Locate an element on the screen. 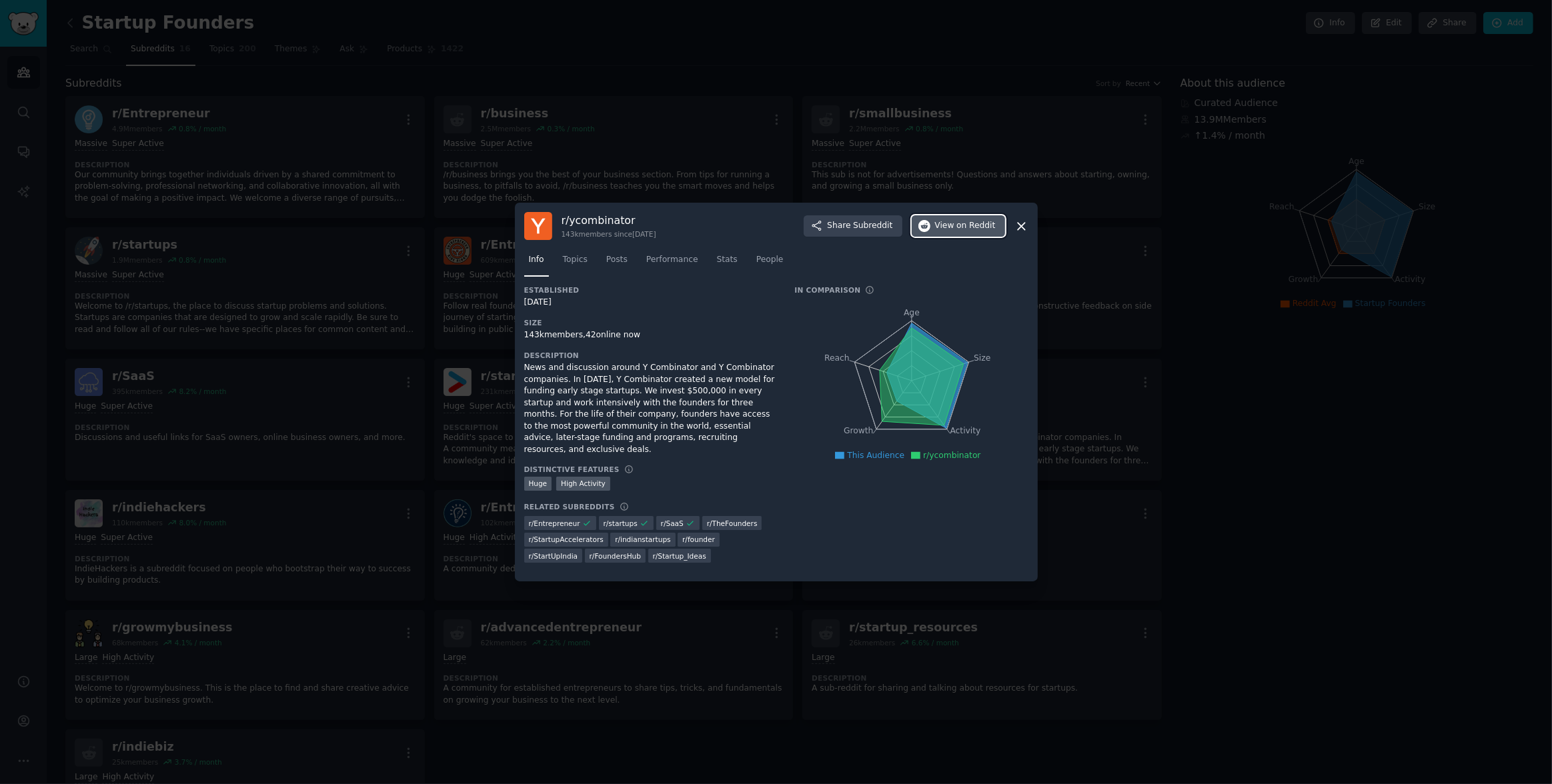  span: Performance is located at coordinates (672, 260).